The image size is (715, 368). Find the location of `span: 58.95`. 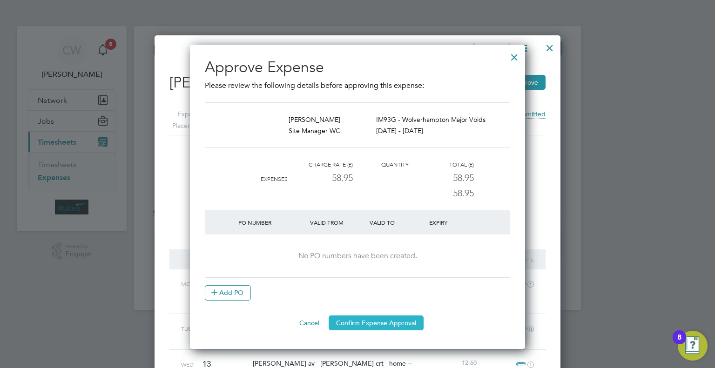

span: 58.95 is located at coordinates (463, 193).